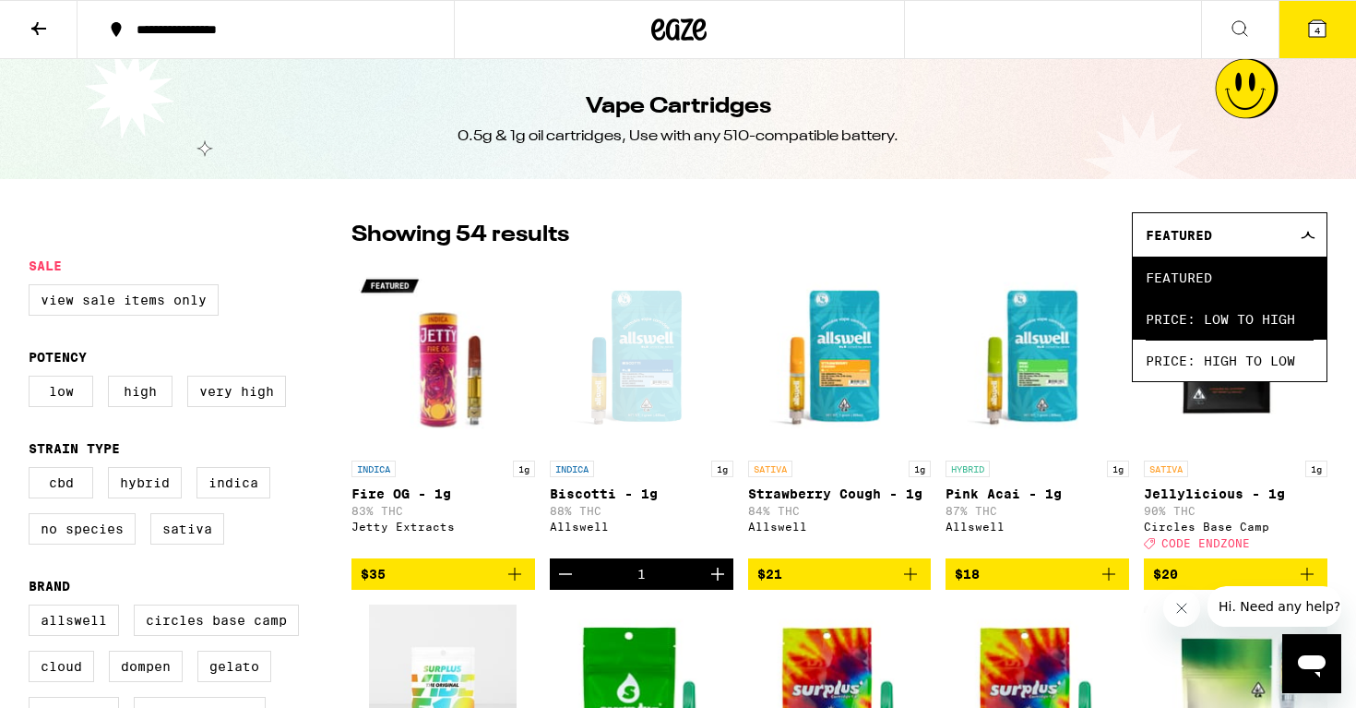  Describe the element at coordinates (146, 666) in the screenshot. I see `label: Dompen` at that location.